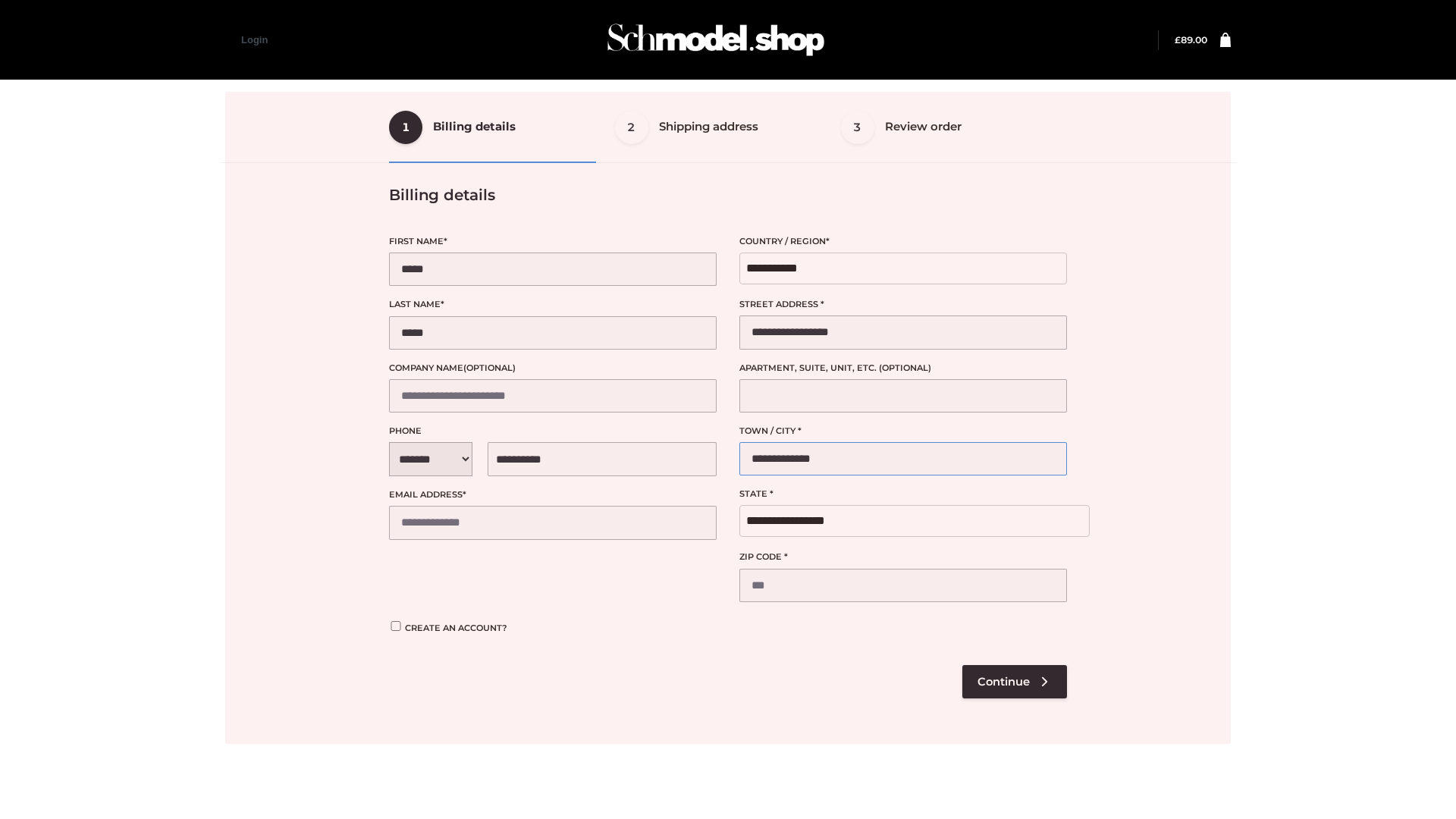 This screenshot has width=1456, height=819. I want to click on a: £89.00, so click(1191, 40).